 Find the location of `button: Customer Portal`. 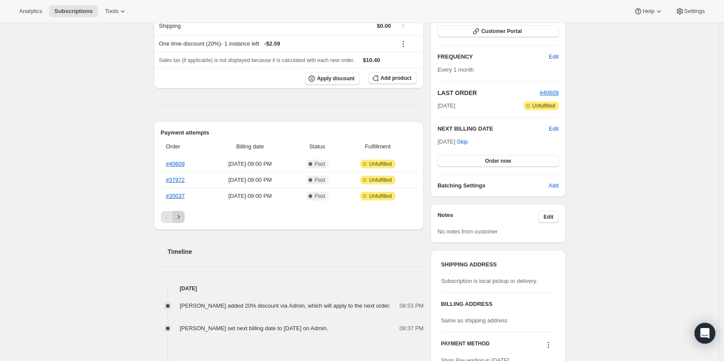

button: Customer Portal is located at coordinates (497, 31).